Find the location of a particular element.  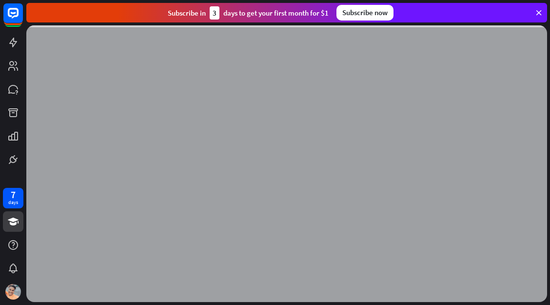

div: 7 is located at coordinates (13, 195).